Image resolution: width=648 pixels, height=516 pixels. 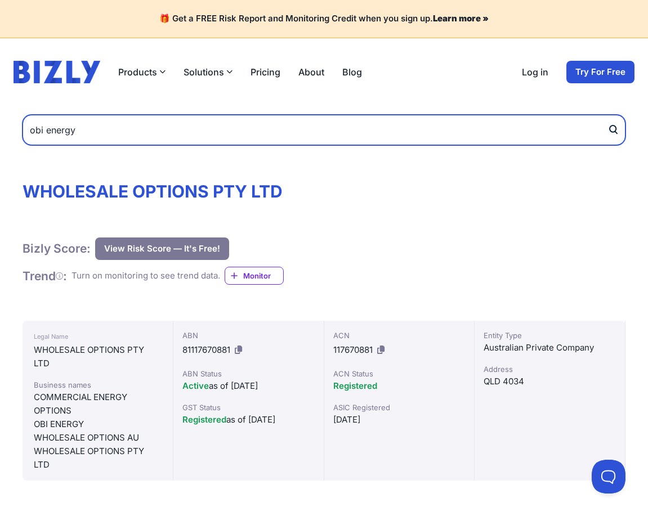 What do you see at coordinates (311, 72) in the screenshot?
I see `a: About` at bounding box center [311, 72].